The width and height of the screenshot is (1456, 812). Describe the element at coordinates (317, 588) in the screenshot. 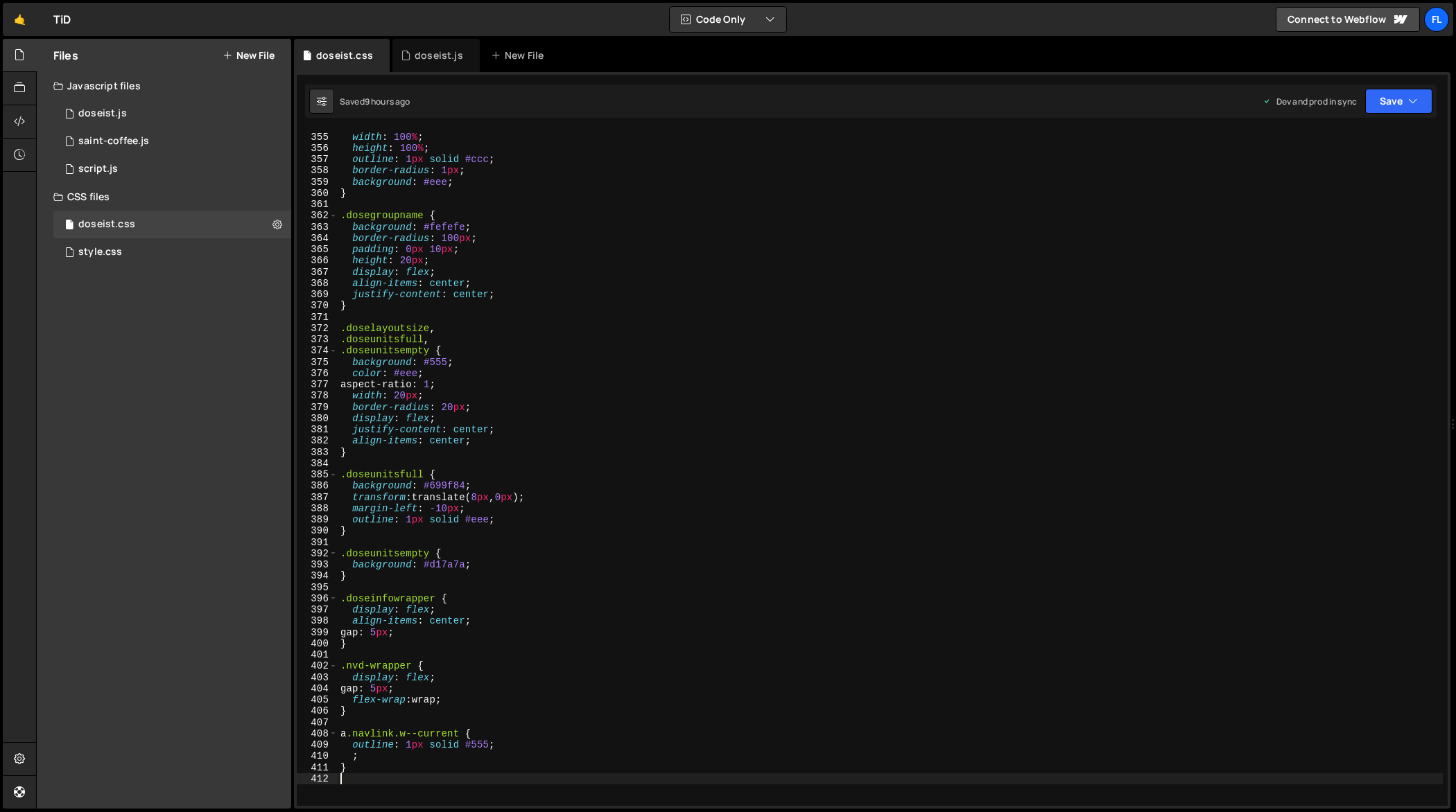

I see `div: 395` at that location.